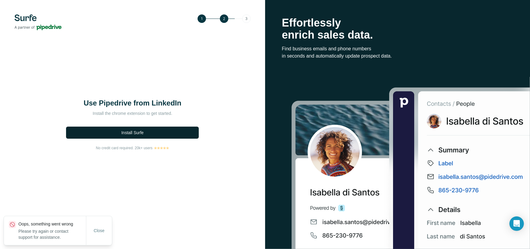  What do you see at coordinates (38, 22) in the screenshot?
I see `img: Surfe's logo` at bounding box center [38, 22].